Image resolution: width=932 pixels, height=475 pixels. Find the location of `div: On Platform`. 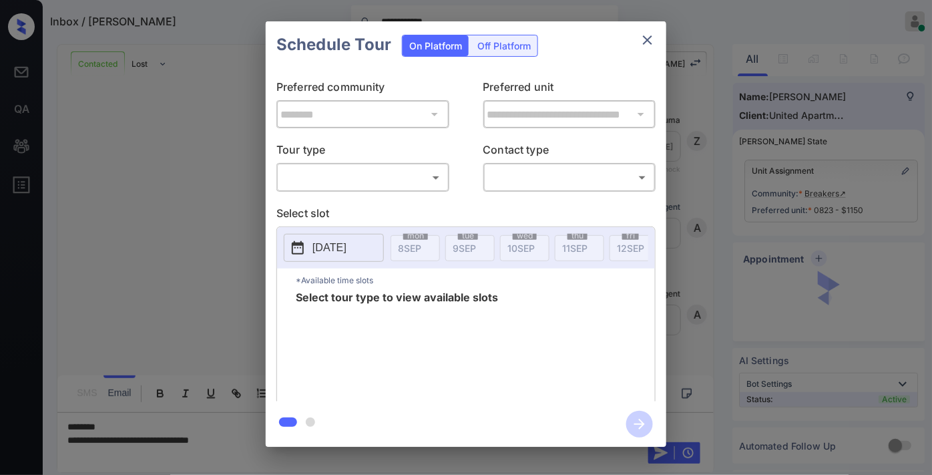

div: On Platform is located at coordinates (435, 45).